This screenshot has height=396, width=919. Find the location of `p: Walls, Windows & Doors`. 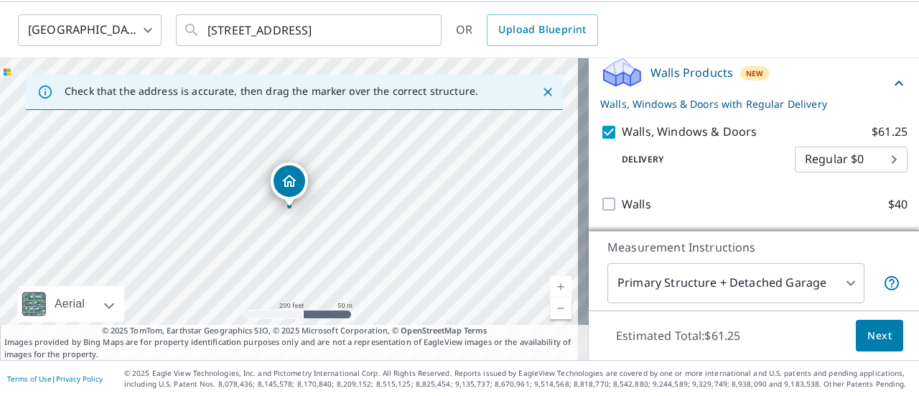

p: Walls, Windows & Doors is located at coordinates (689, 131).